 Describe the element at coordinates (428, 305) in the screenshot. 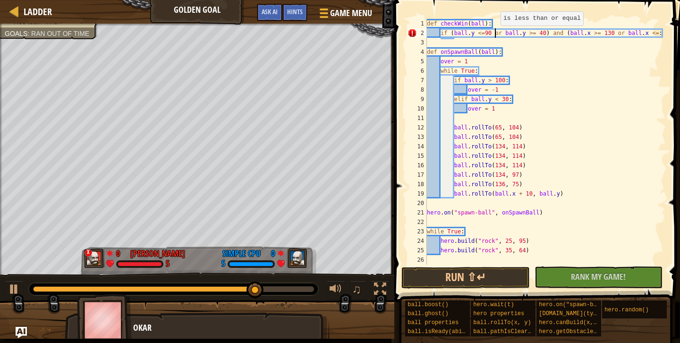

I see `span: ball.boost()` at that location.